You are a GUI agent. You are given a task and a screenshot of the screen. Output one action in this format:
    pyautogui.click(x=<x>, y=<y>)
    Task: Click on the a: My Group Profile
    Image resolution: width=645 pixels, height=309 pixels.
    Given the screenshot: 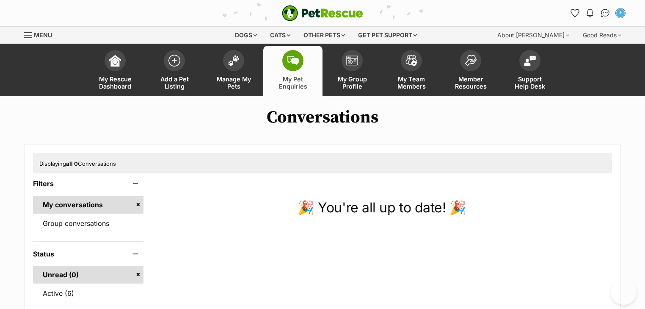 What is the action you would take?
    pyautogui.click(x=352, y=71)
    